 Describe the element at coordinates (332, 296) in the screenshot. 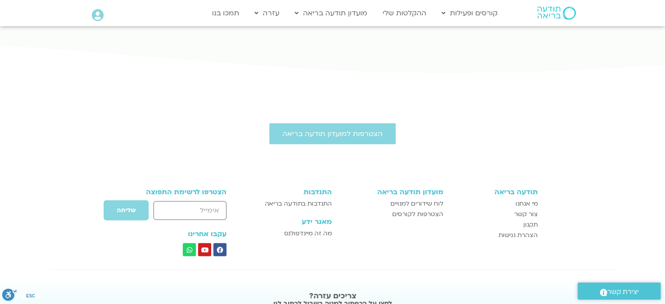

I see `h2: צריכים עזרה?` at that location.